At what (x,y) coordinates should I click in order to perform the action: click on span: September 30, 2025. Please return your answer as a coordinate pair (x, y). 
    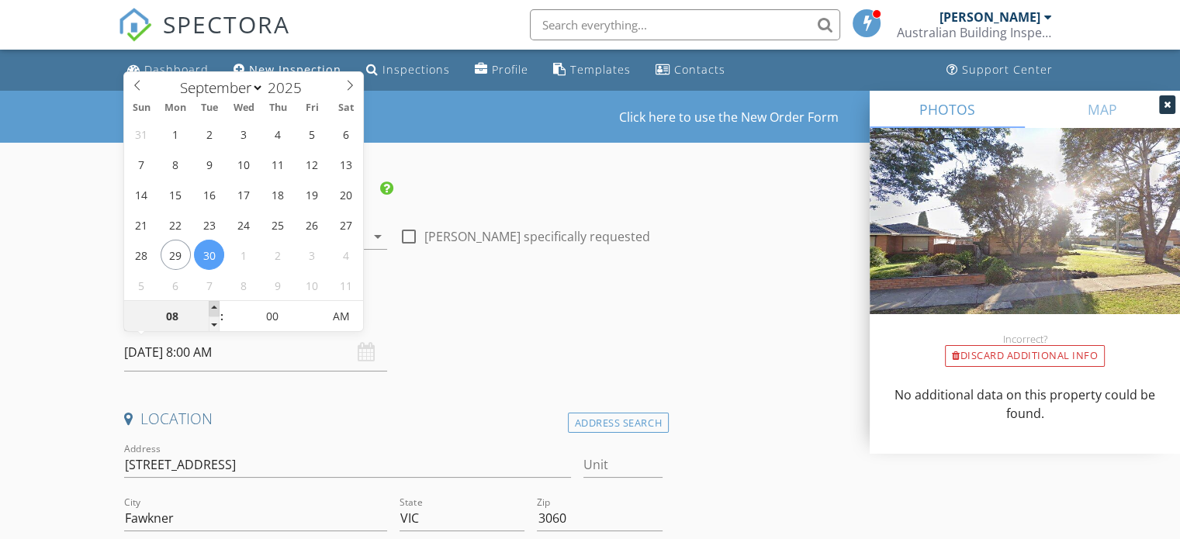
    Looking at the image, I should click on (209, 255).